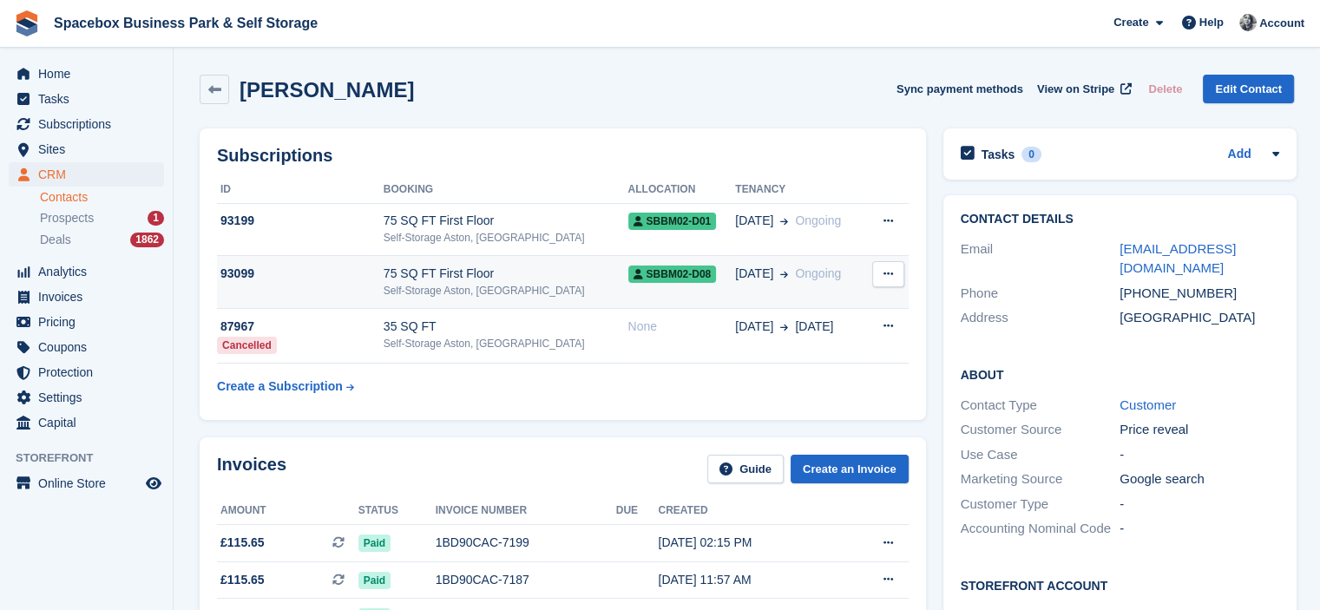 This screenshot has height=610, width=1320. Describe the element at coordinates (90, 99) in the screenshot. I see `span: Tasks` at that location.